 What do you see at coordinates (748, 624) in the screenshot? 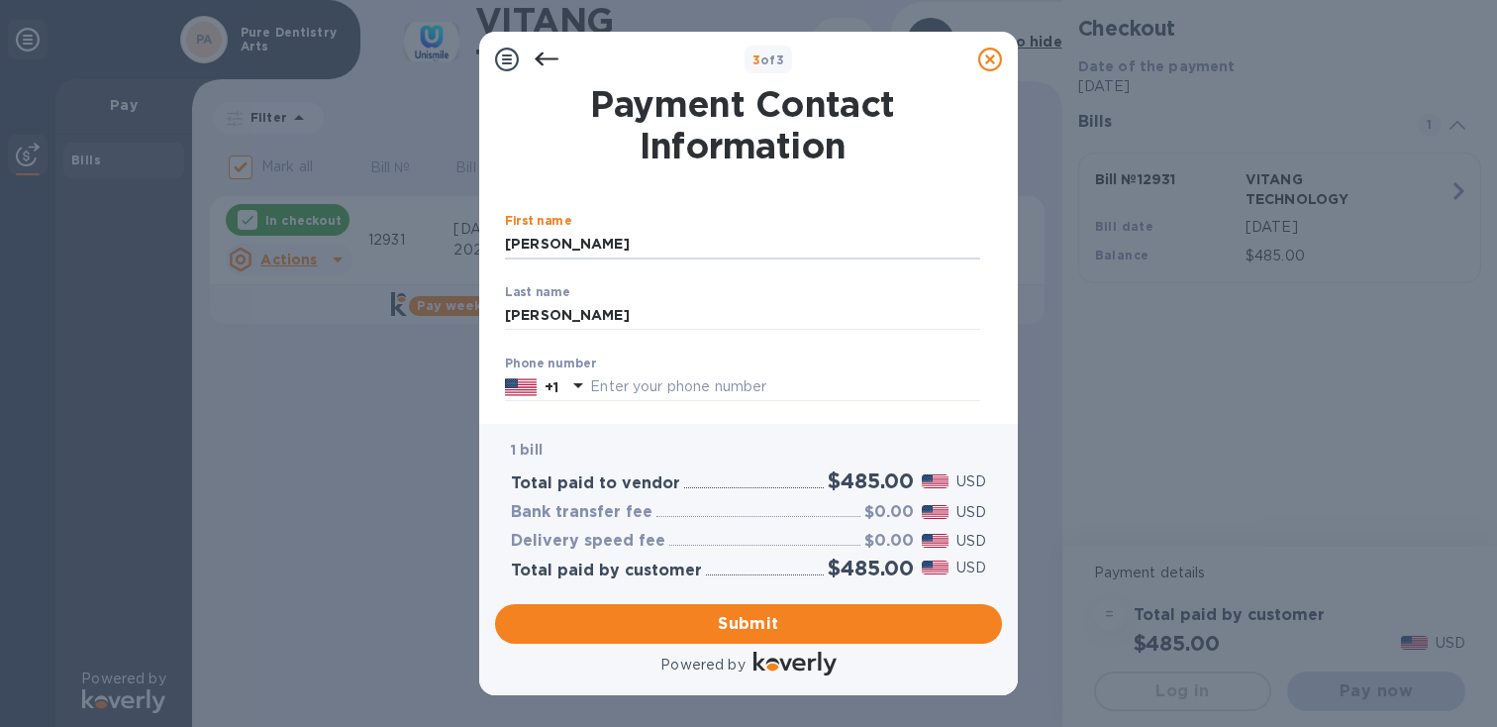
I see `button: Submit` at bounding box center [748, 624].